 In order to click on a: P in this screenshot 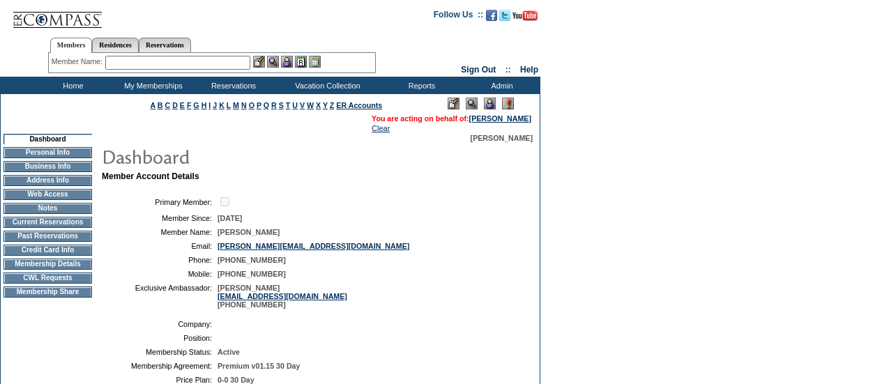, I will do `click(259, 105)`.